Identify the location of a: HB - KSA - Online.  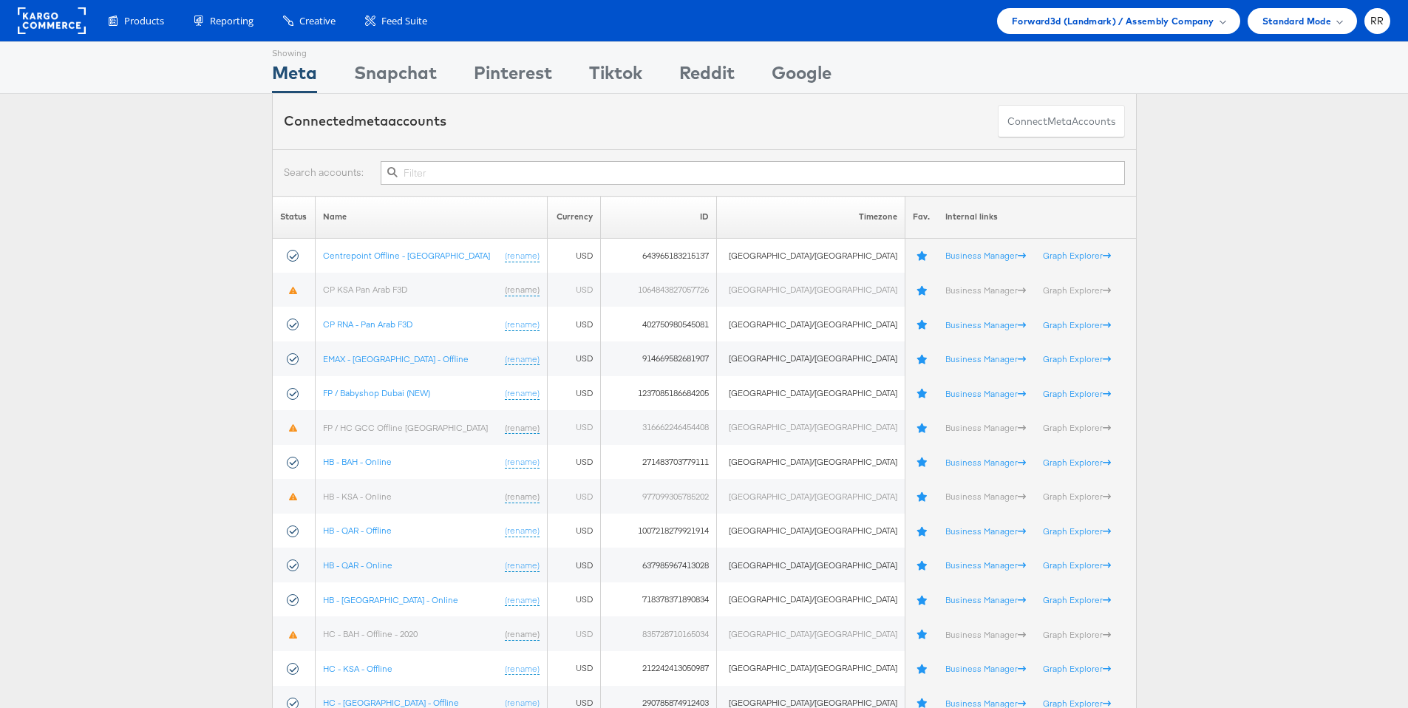
(357, 495).